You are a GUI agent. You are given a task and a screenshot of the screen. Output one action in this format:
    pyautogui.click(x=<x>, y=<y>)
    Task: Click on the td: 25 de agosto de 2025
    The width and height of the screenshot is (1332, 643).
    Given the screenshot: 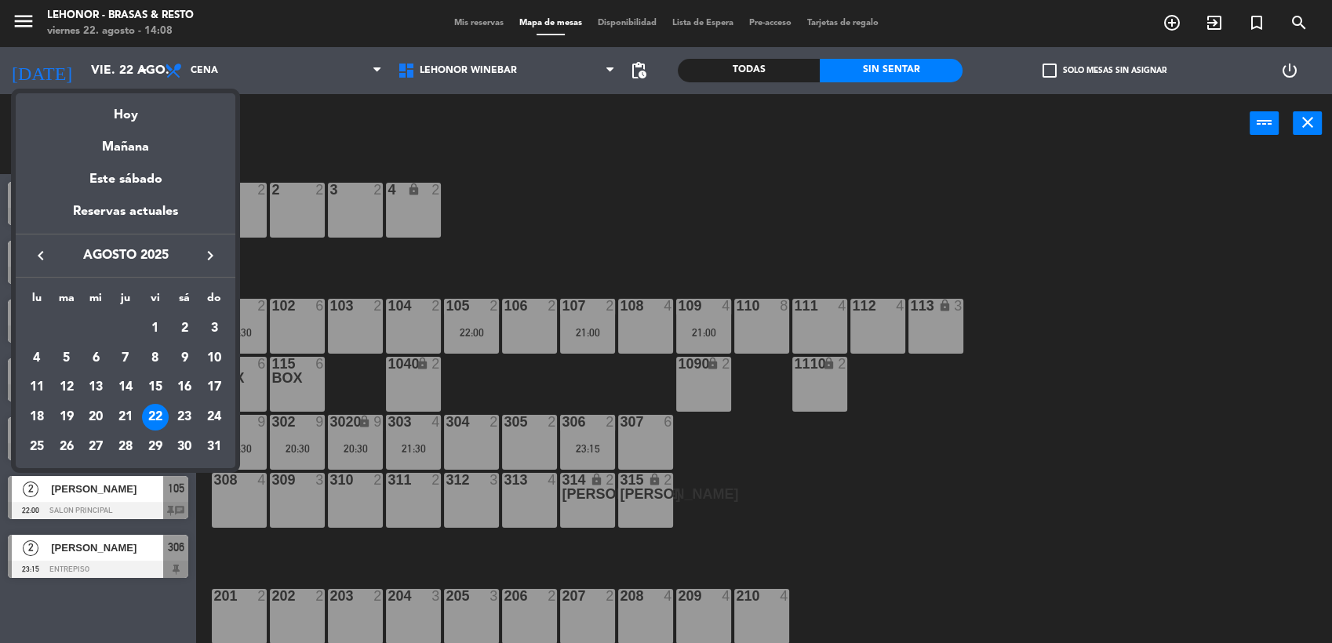 What is the action you would take?
    pyautogui.click(x=37, y=447)
    